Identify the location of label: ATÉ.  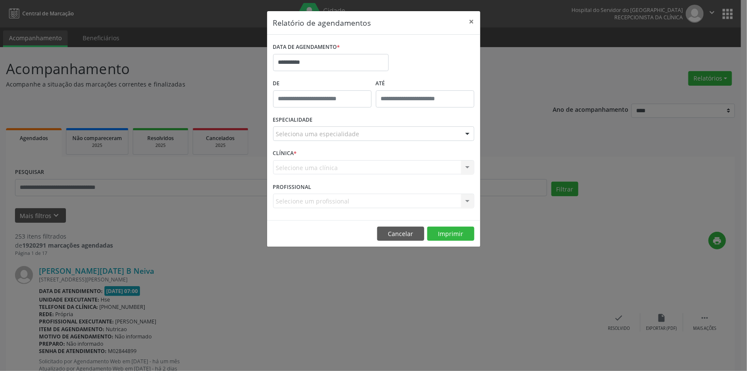
(425, 83).